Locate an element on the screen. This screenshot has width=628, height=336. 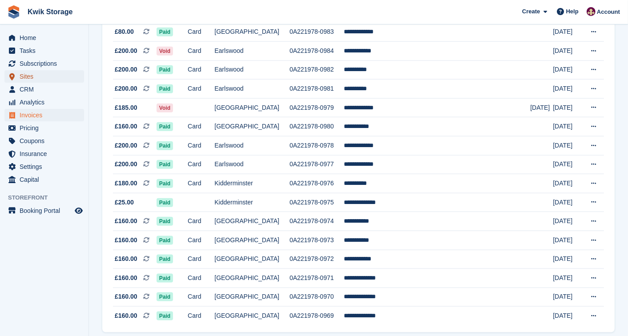
td: 0A221978-0969 is located at coordinates (317, 316).